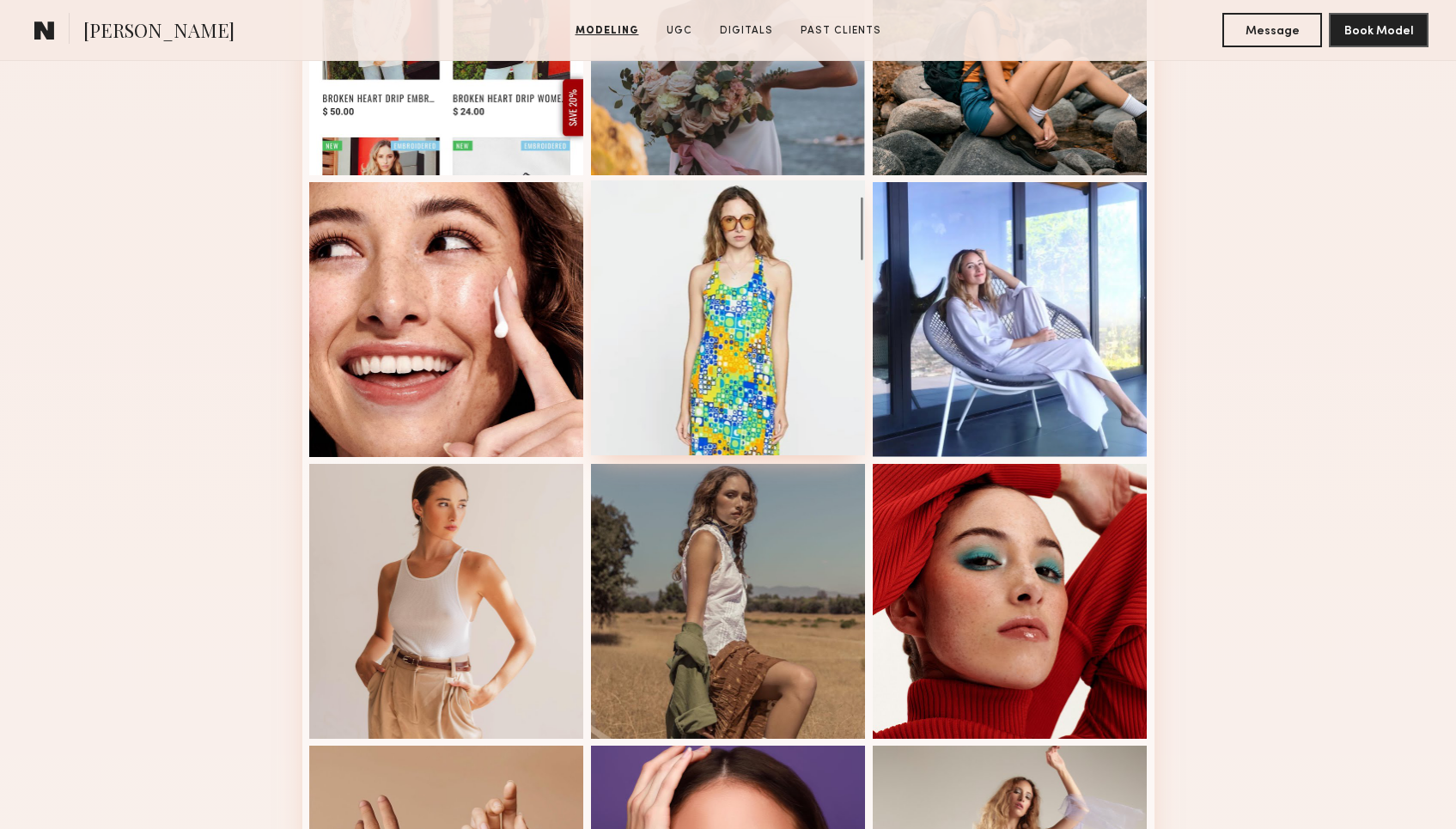  I want to click on a: Past Clients, so click(841, 31).